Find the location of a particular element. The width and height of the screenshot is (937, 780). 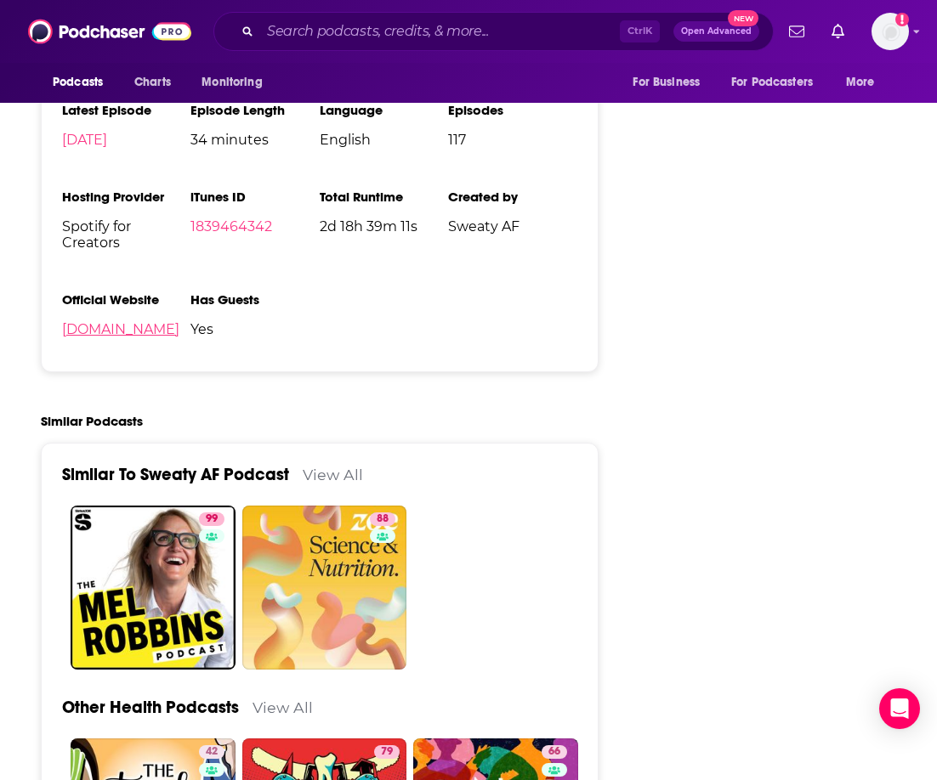

span: 66 is located at coordinates (554, 752).